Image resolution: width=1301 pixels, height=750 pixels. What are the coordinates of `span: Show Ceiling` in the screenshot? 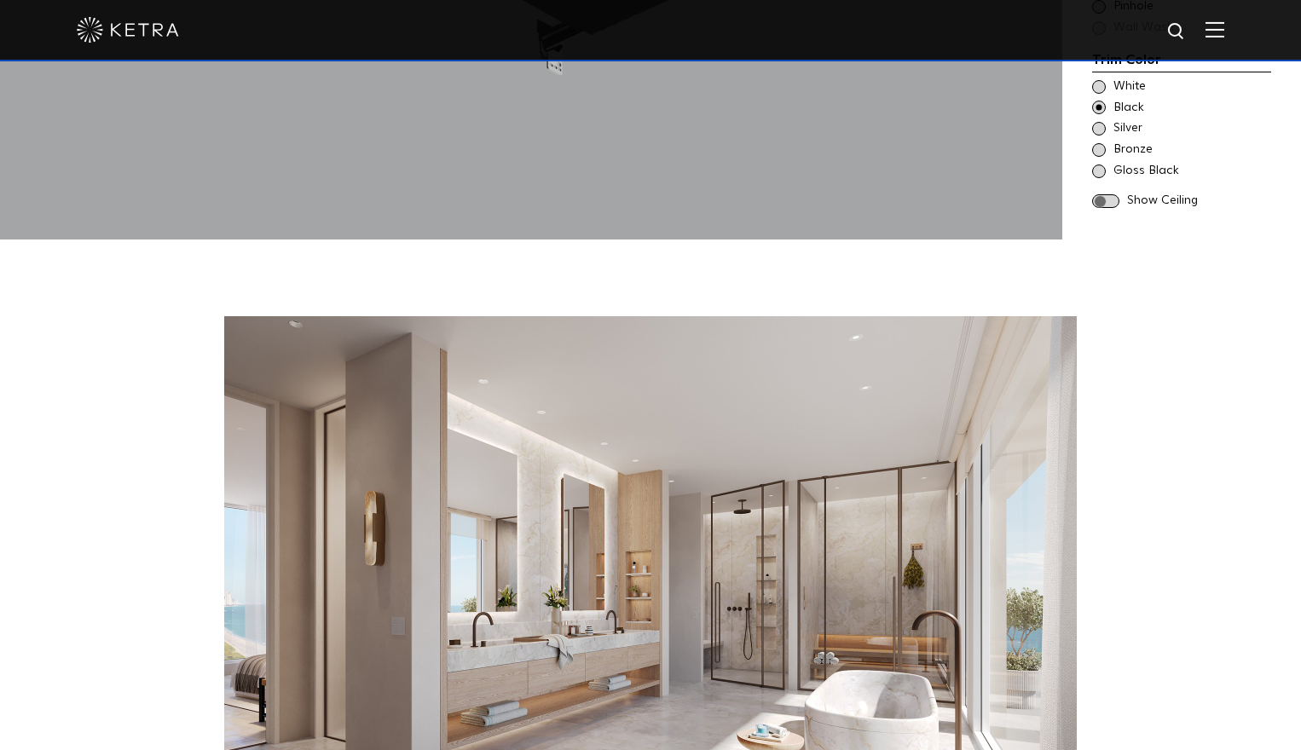 It's located at (1198, 201).